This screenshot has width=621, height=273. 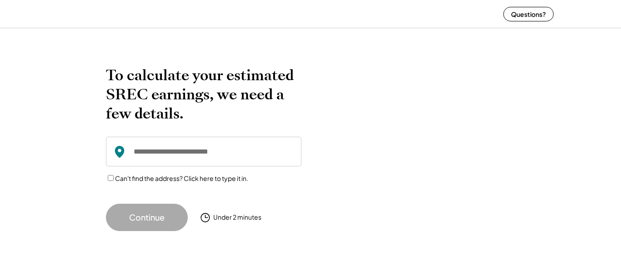 What do you see at coordinates (147, 217) in the screenshot?
I see `button: Continue` at bounding box center [147, 217].